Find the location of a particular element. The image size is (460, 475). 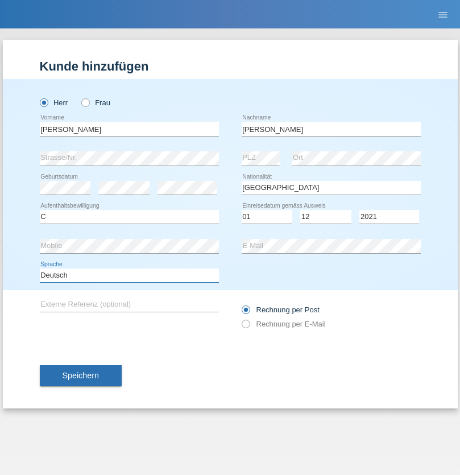

label: Frau is located at coordinates (96, 102).